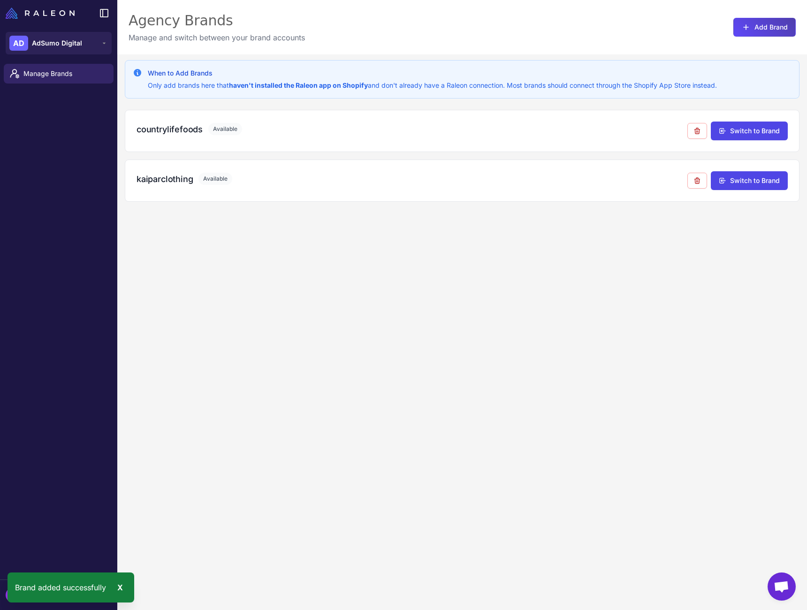 This screenshot has height=610, width=807. What do you see at coordinates (781, 586) in the screenshot?
I see `div: Open chat` at bounding box center [781, 586].